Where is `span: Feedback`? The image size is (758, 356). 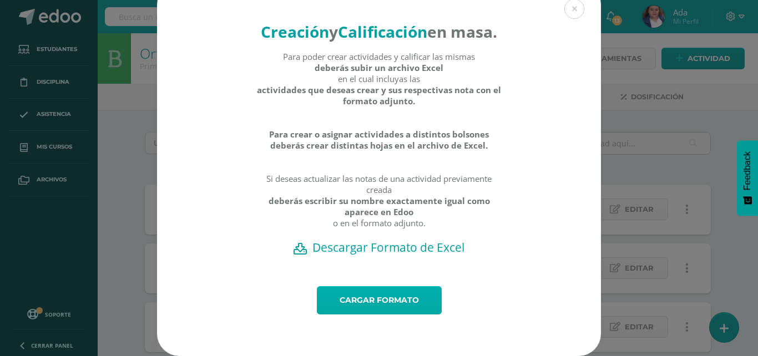
span: Feedback is located at coordinates (747, 171).